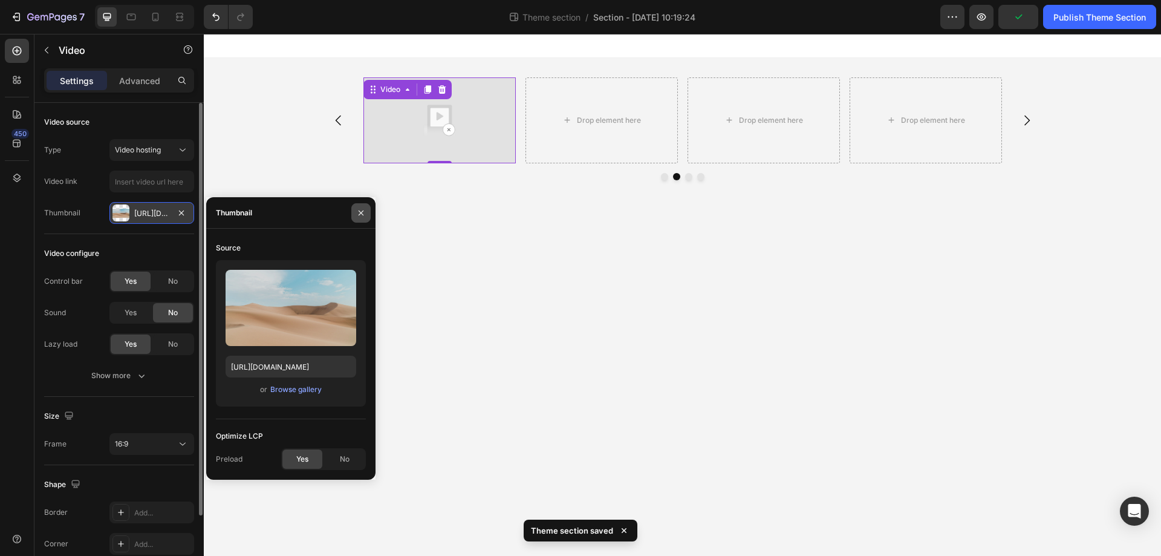 The width and height of the screenshot is (1161, 556). Describe the element at coordinates (82, 17) in the screenshot. I see `p: 7` at that location.